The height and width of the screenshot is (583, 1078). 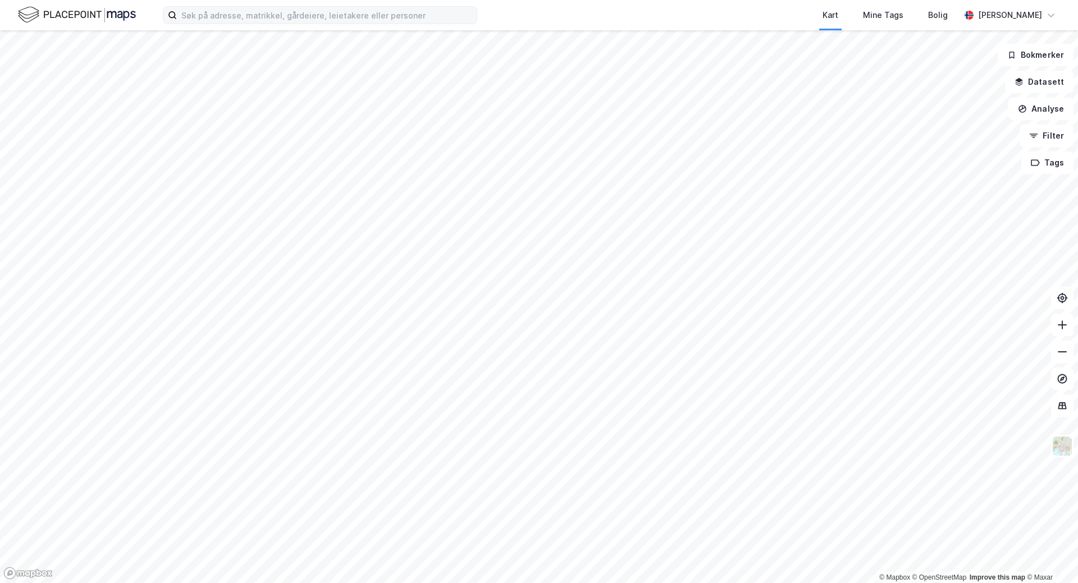 I want to click on button: Tags, so click(x=1047, y=163).